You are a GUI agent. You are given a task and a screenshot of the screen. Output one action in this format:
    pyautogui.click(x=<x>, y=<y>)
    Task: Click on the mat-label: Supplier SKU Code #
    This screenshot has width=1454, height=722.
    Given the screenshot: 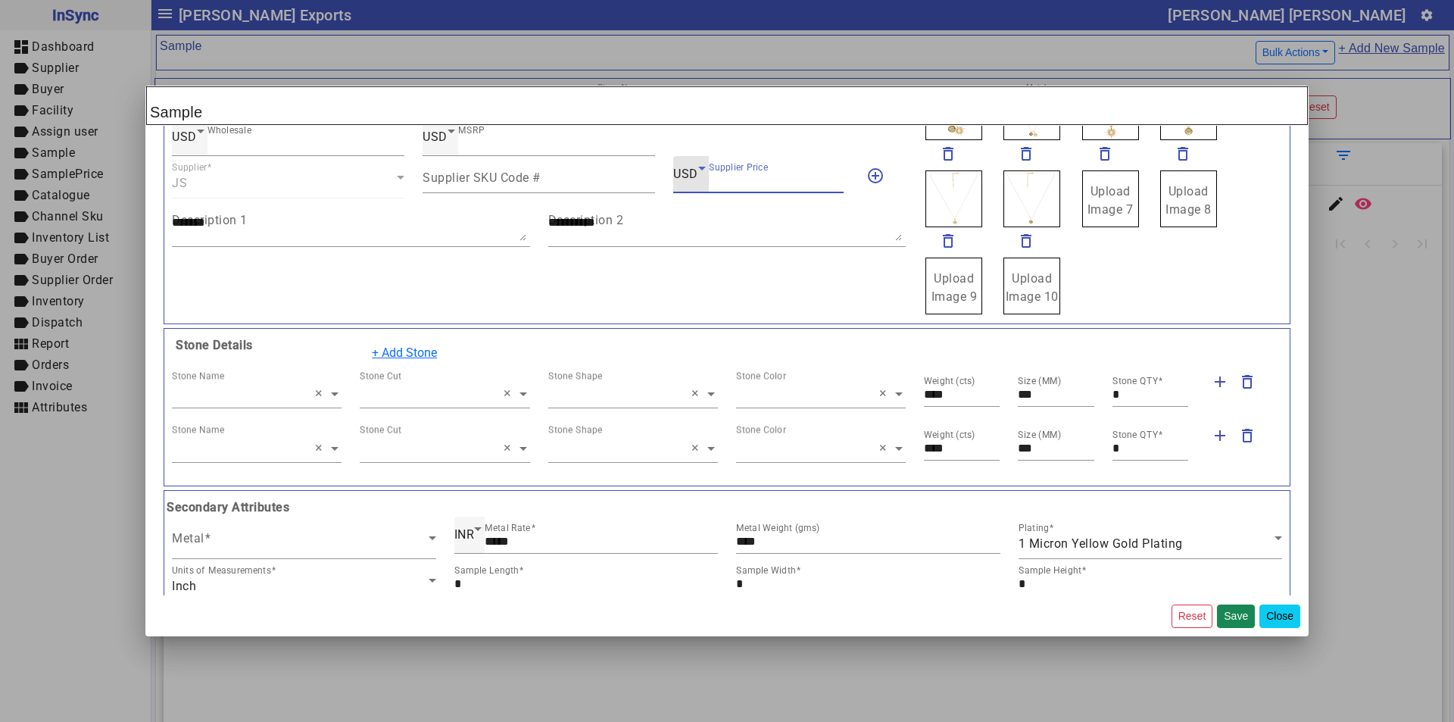 What is the action you would take?
    pyautogui.click(x=482, y=176)
    